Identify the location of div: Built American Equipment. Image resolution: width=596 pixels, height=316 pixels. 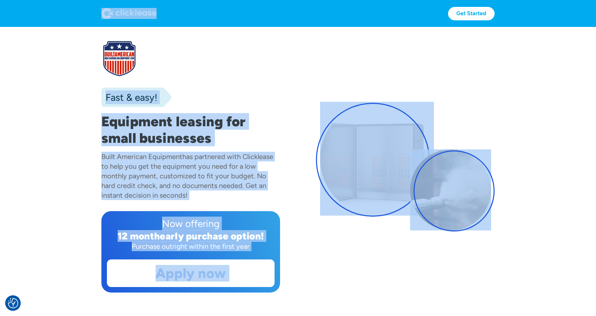
(142, 157).